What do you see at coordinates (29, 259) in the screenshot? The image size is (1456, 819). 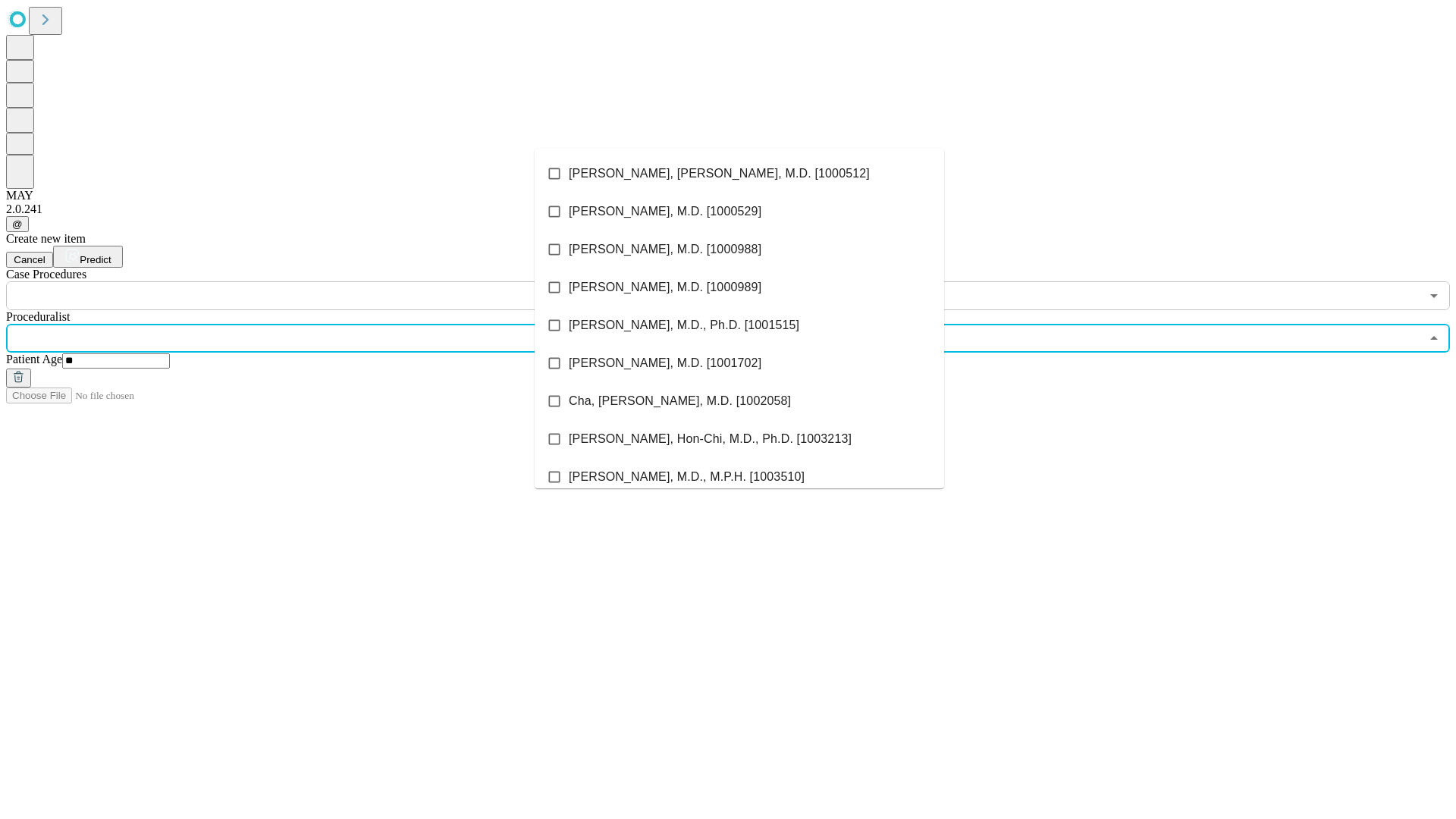 I see `span: Cancel` at bounding box center [29, 259].